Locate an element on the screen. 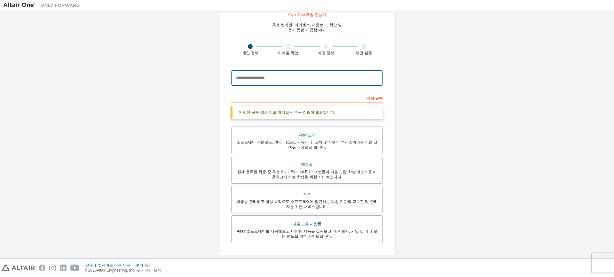 The image size is (614, 277). img: 알타이르 원 is located at coordinates (43, 5).